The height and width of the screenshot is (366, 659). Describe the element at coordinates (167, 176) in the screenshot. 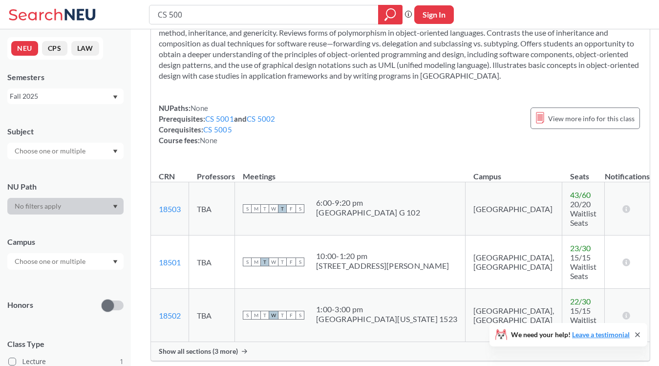

I see `div: CRN` at that location.